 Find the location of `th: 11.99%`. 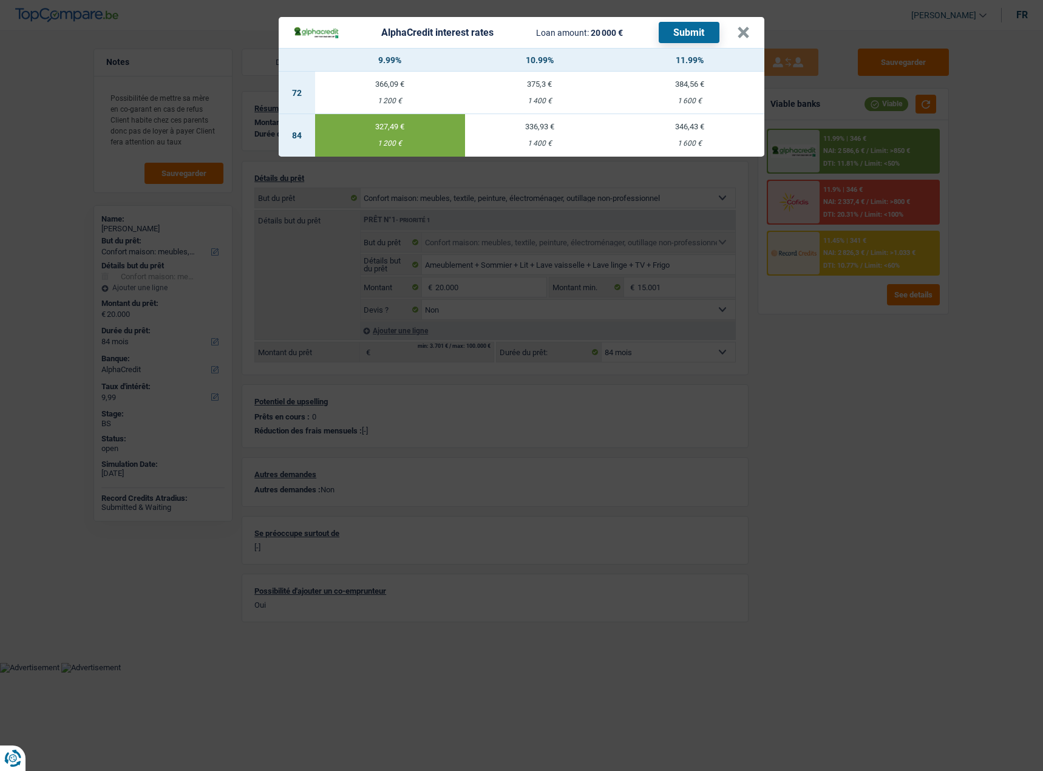

th: 11.99% is located at coordinates (689, 60).